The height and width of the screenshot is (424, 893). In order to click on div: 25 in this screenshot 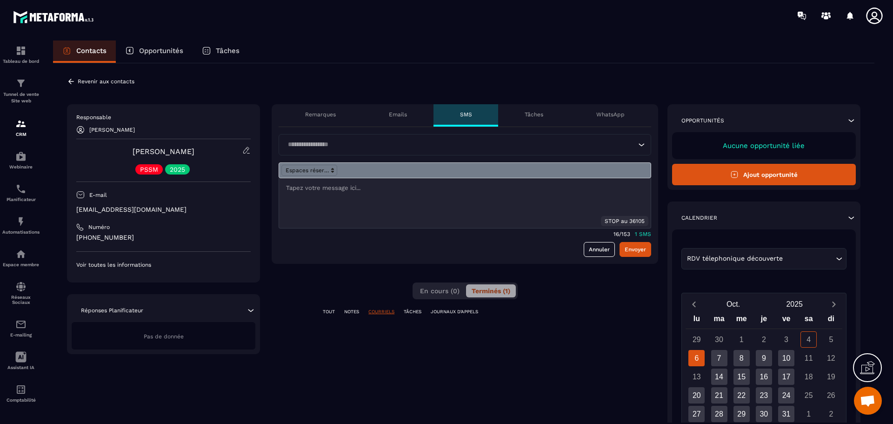, I will do `click(808, 395)`.